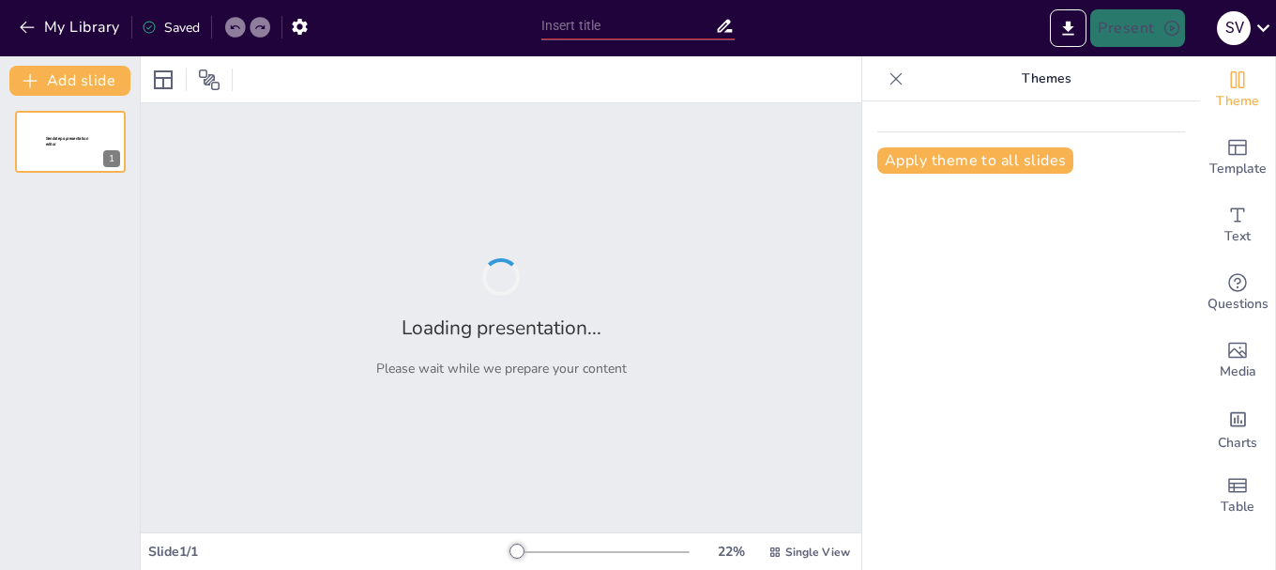 The image size is (1276, 570). What do you see at coordinates (1238, 90) in the screenshot?
I see `div: Change the overall theme` at bounding box center [1238, 90].